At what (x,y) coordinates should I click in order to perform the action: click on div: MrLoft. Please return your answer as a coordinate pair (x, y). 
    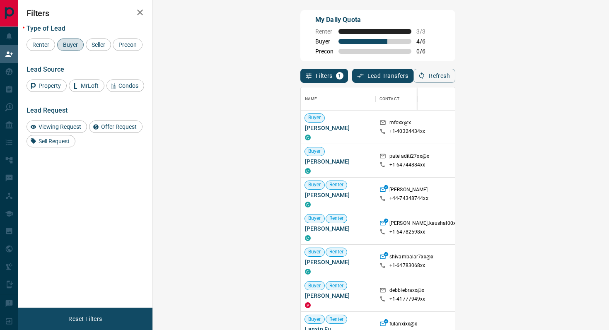
    Looking at the image, I should click on (87, 86).